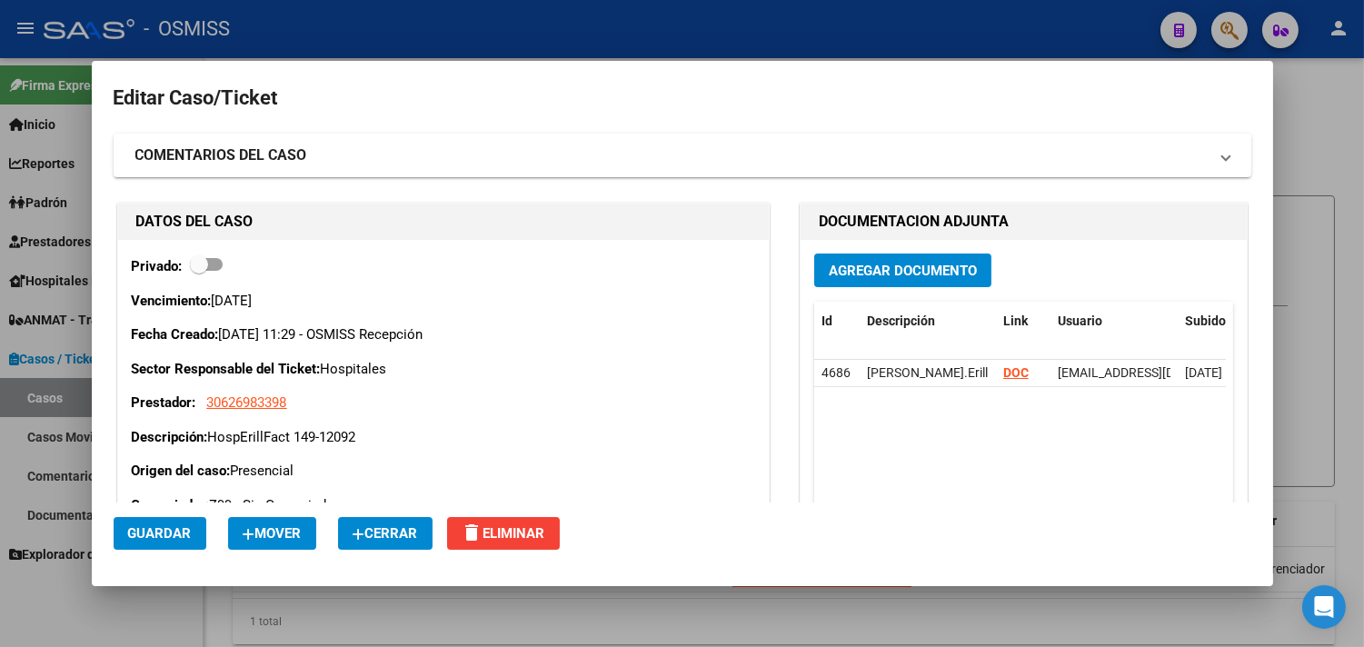 The image size is (1364, 647). Describe the element at coordinates (837, 373) in the screenshot. I see `div: 4686` at that location.